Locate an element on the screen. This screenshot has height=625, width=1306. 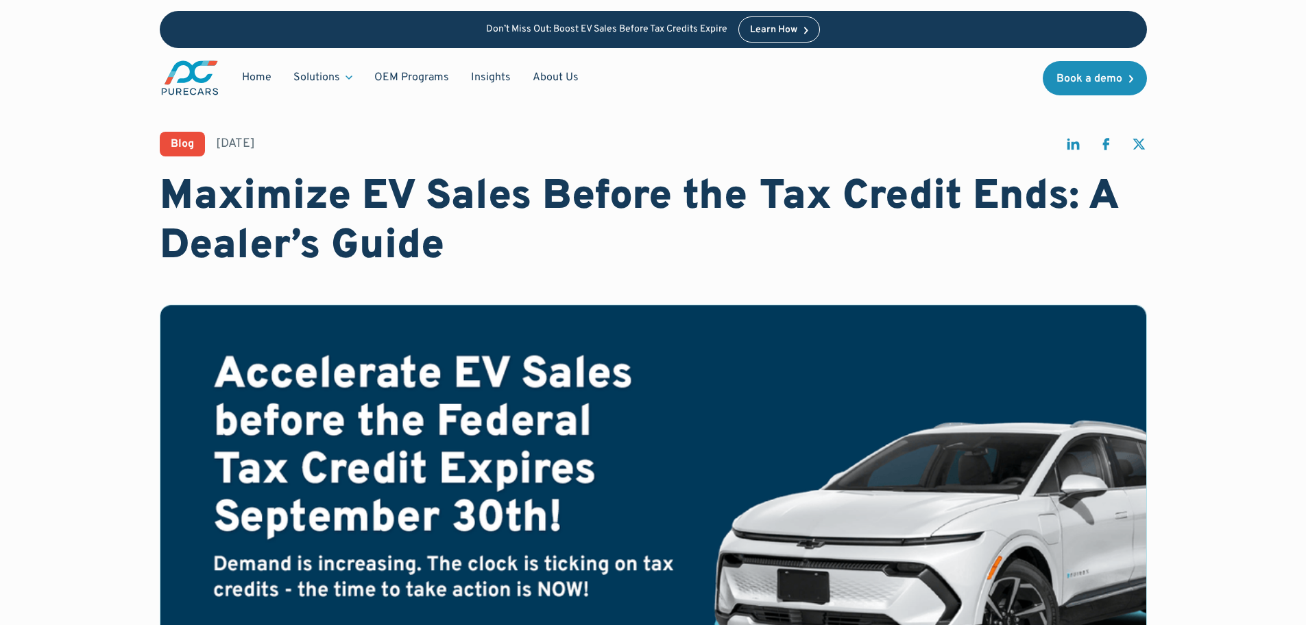
h1: Maximize EV Sales Before the Tax Credit Ends: A Dealer’s Guide is located at coordinates (654, 222).